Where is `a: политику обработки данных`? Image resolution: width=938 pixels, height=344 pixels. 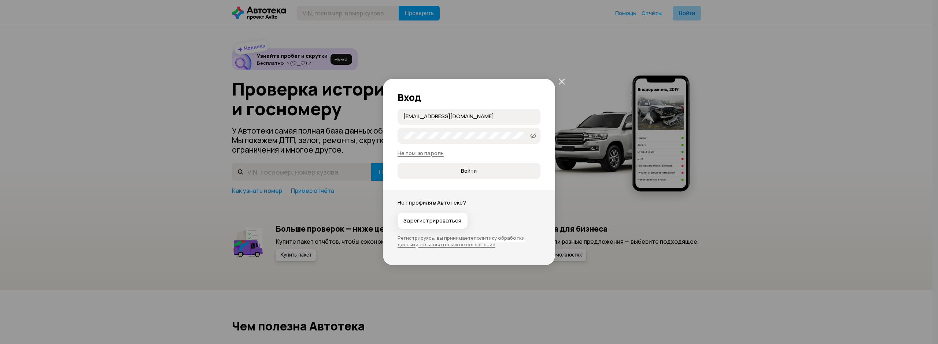
a: политику обработки данных is located at coordinates (461, 242).